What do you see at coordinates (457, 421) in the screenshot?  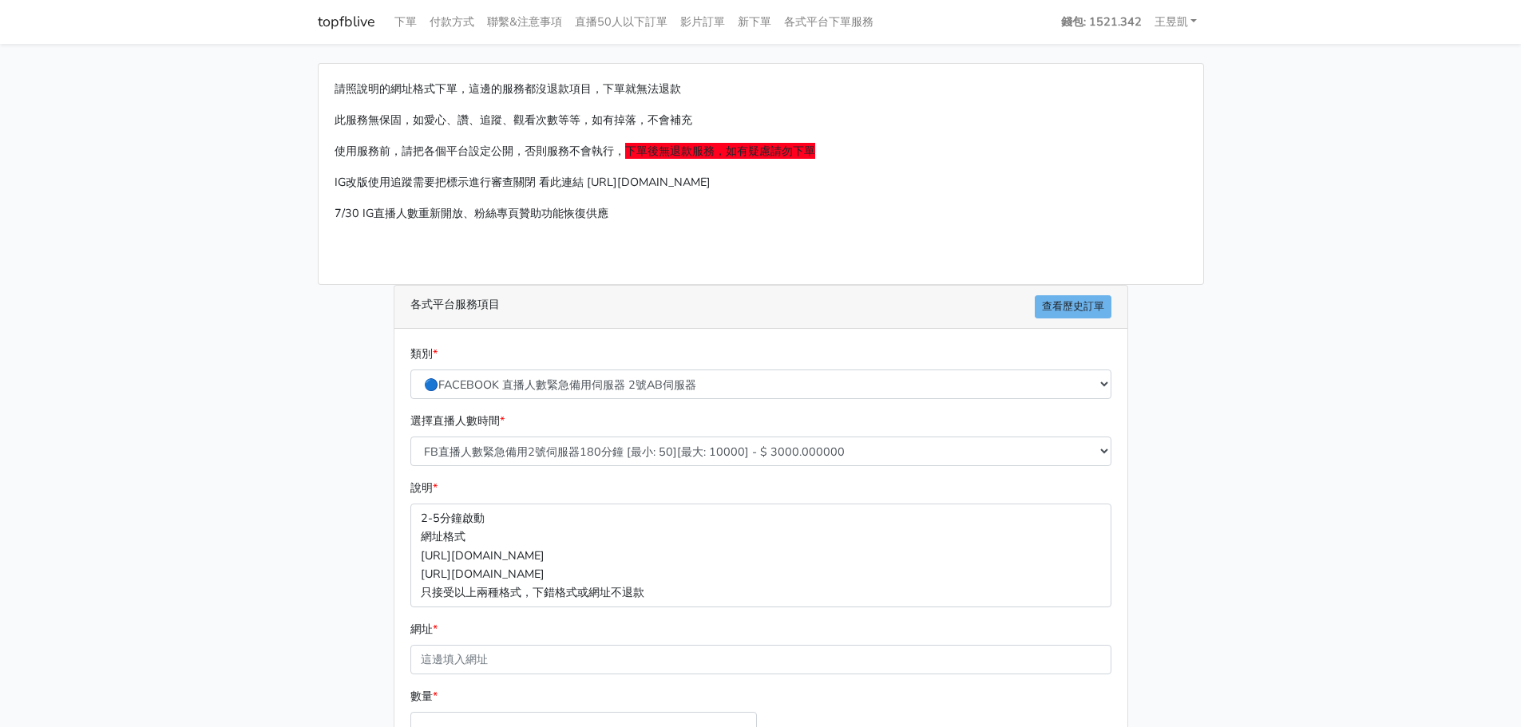 I see `label: 選擇直播人數時間` at bounding box center [457, 421].